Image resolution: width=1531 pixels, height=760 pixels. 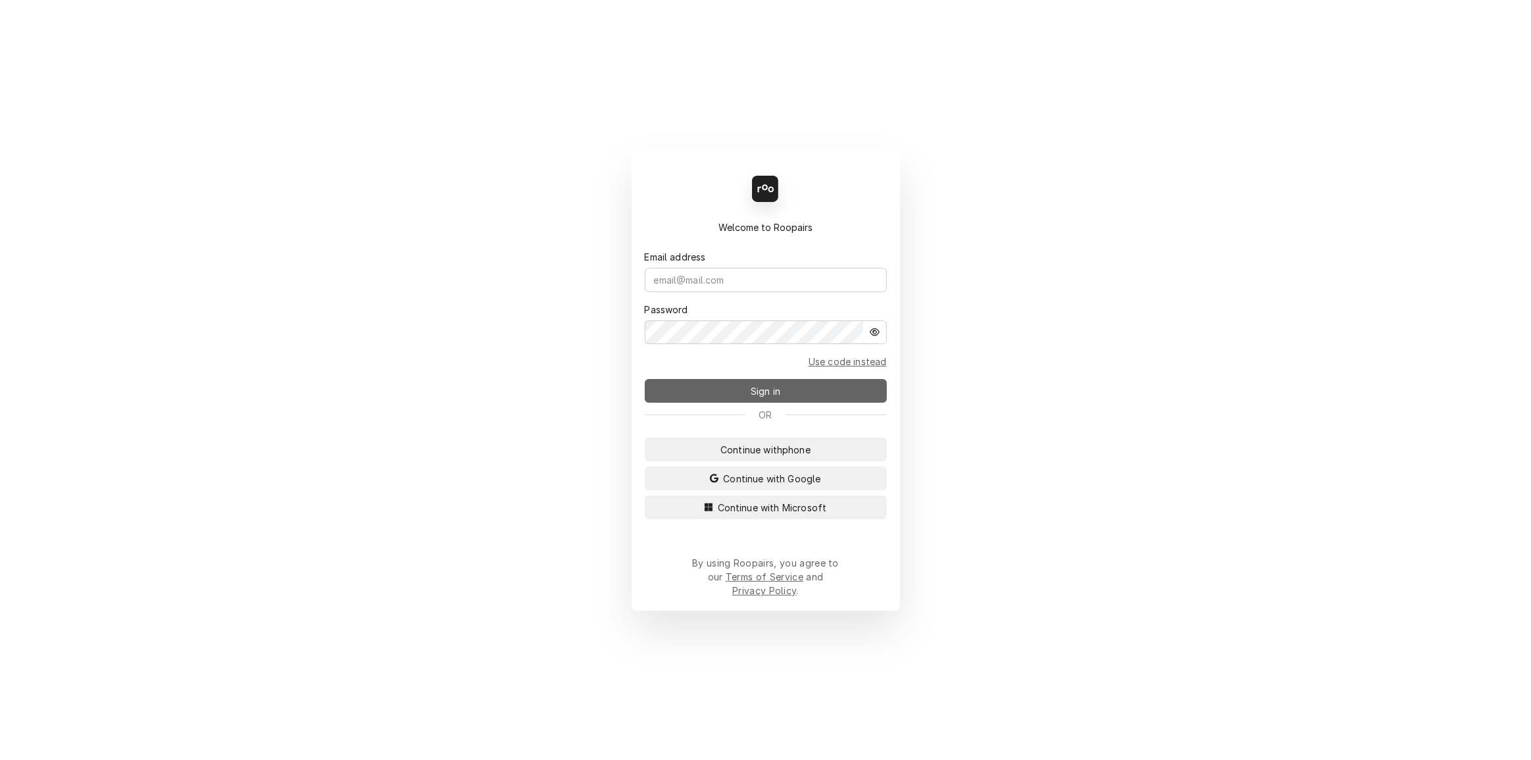 I want to click on button: Continue with Google, so click(x=766, y=478).